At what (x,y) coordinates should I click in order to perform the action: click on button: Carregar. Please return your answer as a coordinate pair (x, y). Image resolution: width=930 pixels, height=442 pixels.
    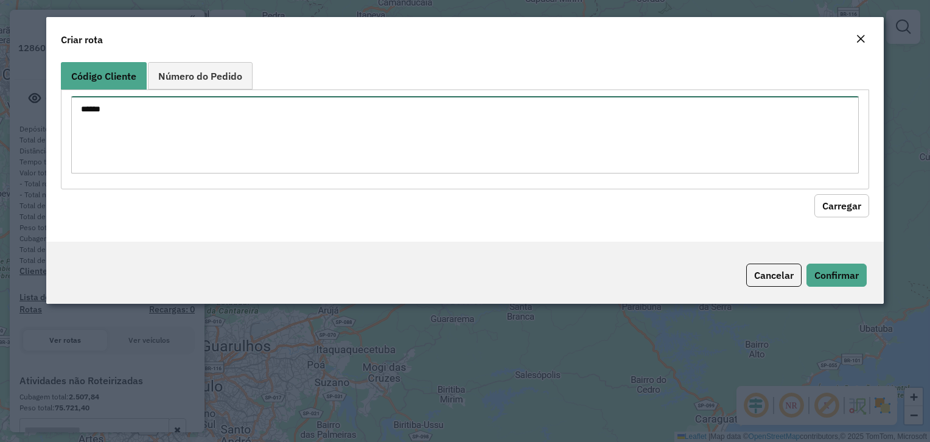
    Looking at the image, I should click on (842, 206).